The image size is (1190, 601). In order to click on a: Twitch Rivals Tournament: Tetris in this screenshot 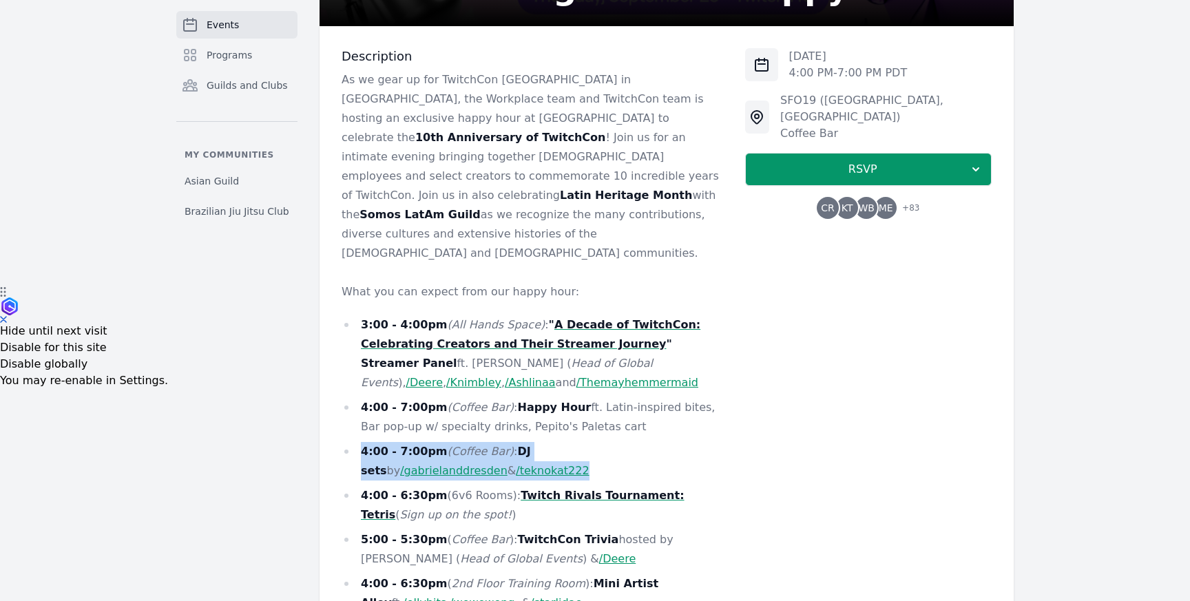, I will do `click(523, 505)`.